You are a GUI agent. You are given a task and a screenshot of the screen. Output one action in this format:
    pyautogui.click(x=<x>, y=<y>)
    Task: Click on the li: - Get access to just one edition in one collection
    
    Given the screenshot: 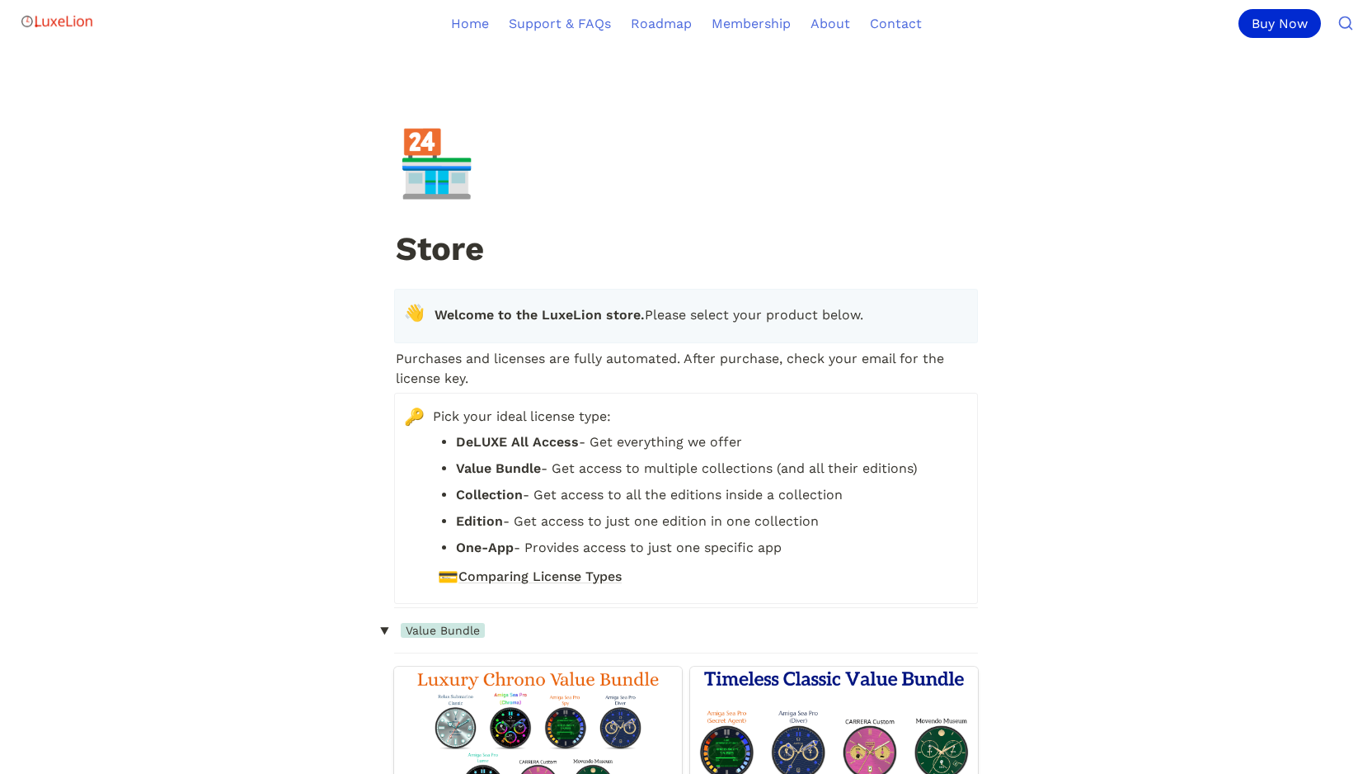 What is the action you would take?
    pyautogui.click(x=710, y=521)
    